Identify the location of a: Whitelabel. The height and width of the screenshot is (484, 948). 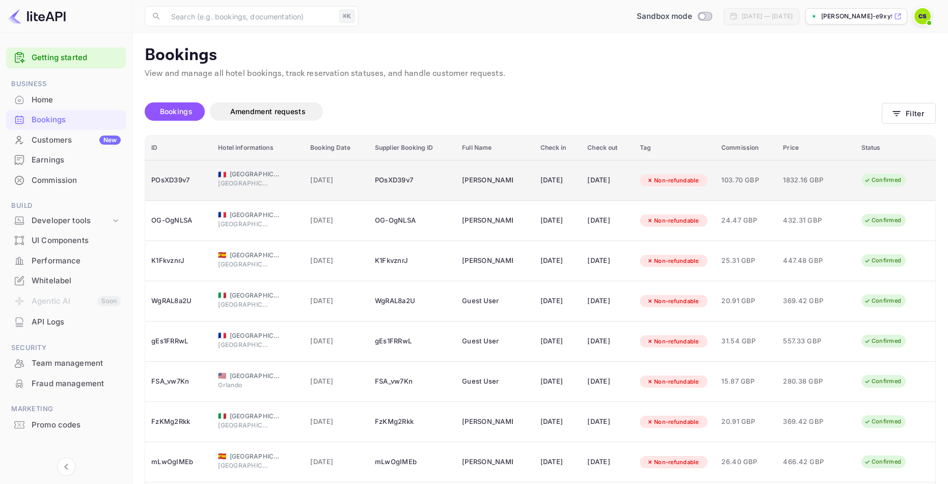
(66, 280).